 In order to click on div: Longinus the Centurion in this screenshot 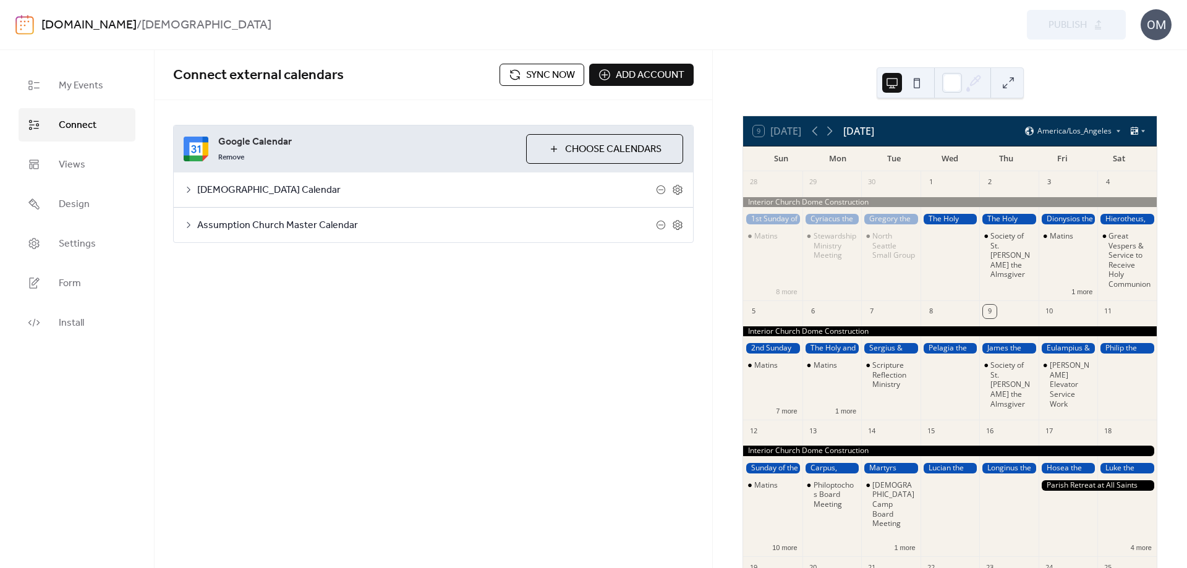, I will do `click(1009, 468)`.